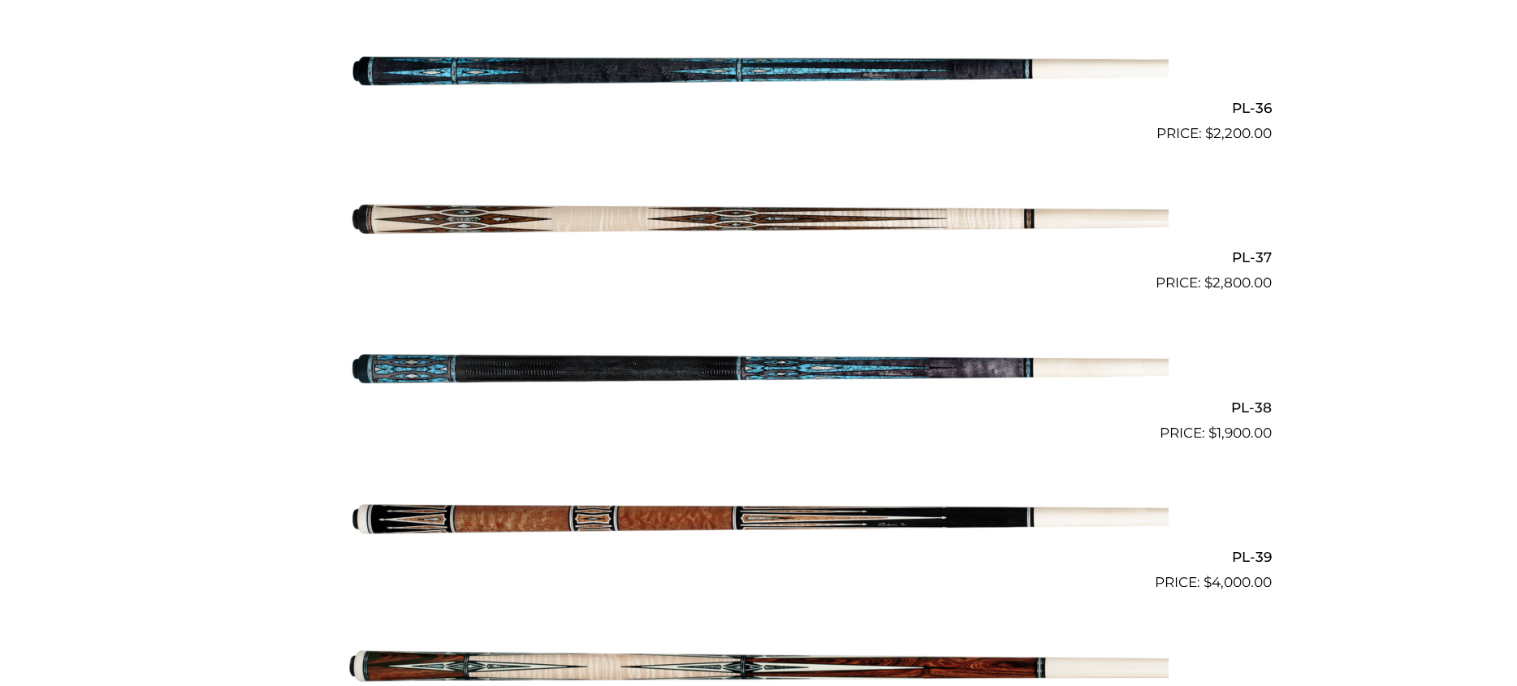 The image size is (1517, 686). Describe the element at coordinates (1239, 133) in the screenshot. I see `bdi: 2,200.00` at that location.